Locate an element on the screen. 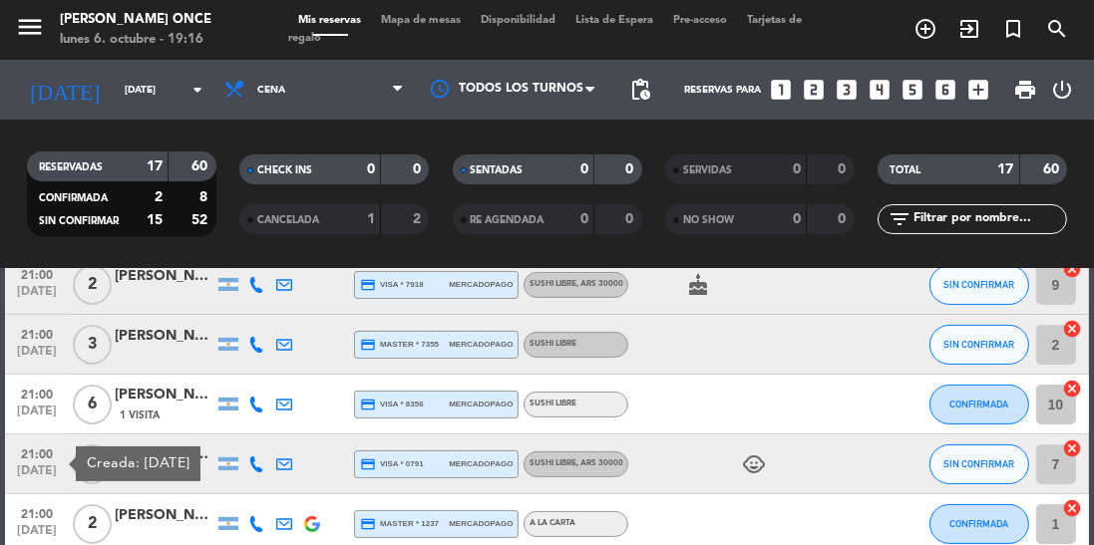  span: TOTAL is located at coordinates (904, 170).